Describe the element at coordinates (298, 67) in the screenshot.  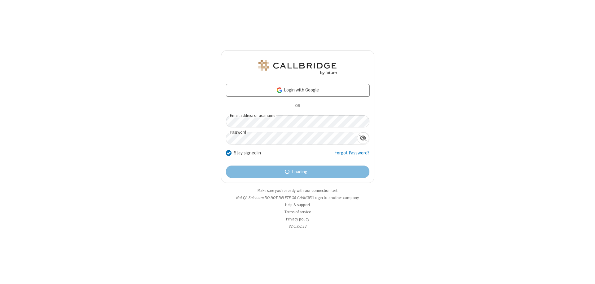
I see `img: QA Selenium DO NOT DELETE OR CHANGE` at that location.